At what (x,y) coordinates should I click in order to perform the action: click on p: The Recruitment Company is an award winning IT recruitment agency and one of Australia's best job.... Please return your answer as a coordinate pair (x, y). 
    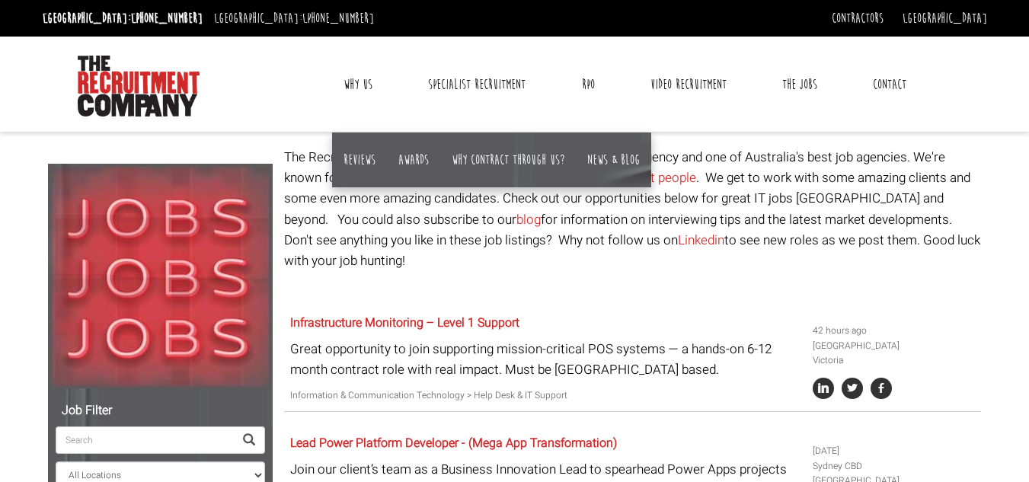
    Looking at the image, I should click on (632, 209).